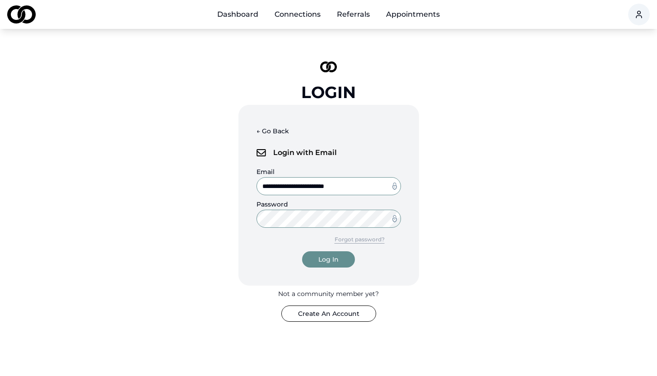 This screenshot has width=657, height=376. What do you see at coordinates (238, 14) in the screenshot?
I see `a: Dashboard` at bounding box center [238, 14].